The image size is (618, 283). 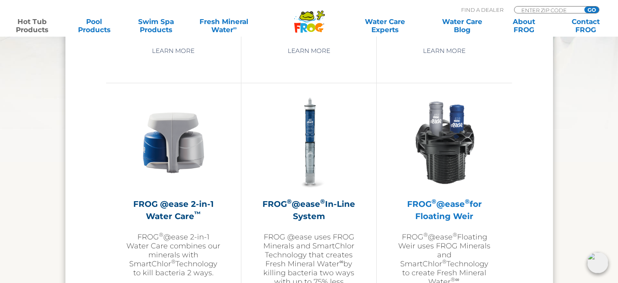 I want to click on a: AboutFROG, so click(x=524, y=26).